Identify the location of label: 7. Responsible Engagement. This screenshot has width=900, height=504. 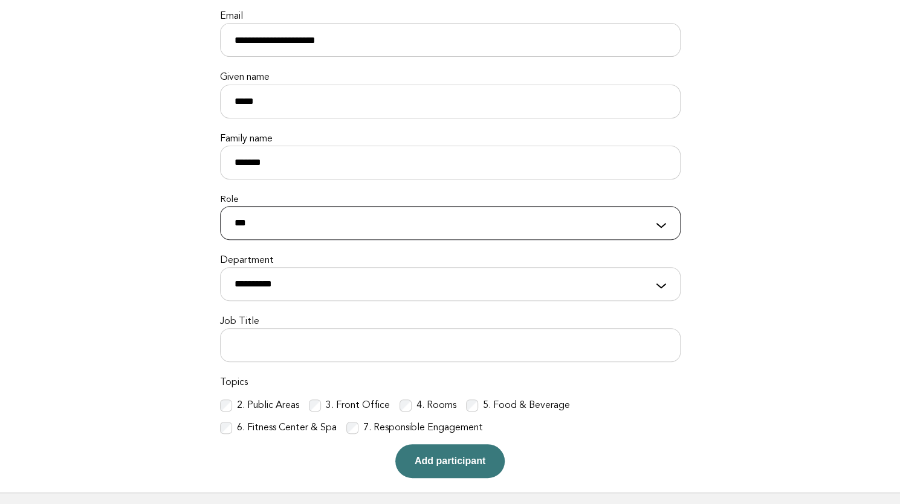
(423, 428).